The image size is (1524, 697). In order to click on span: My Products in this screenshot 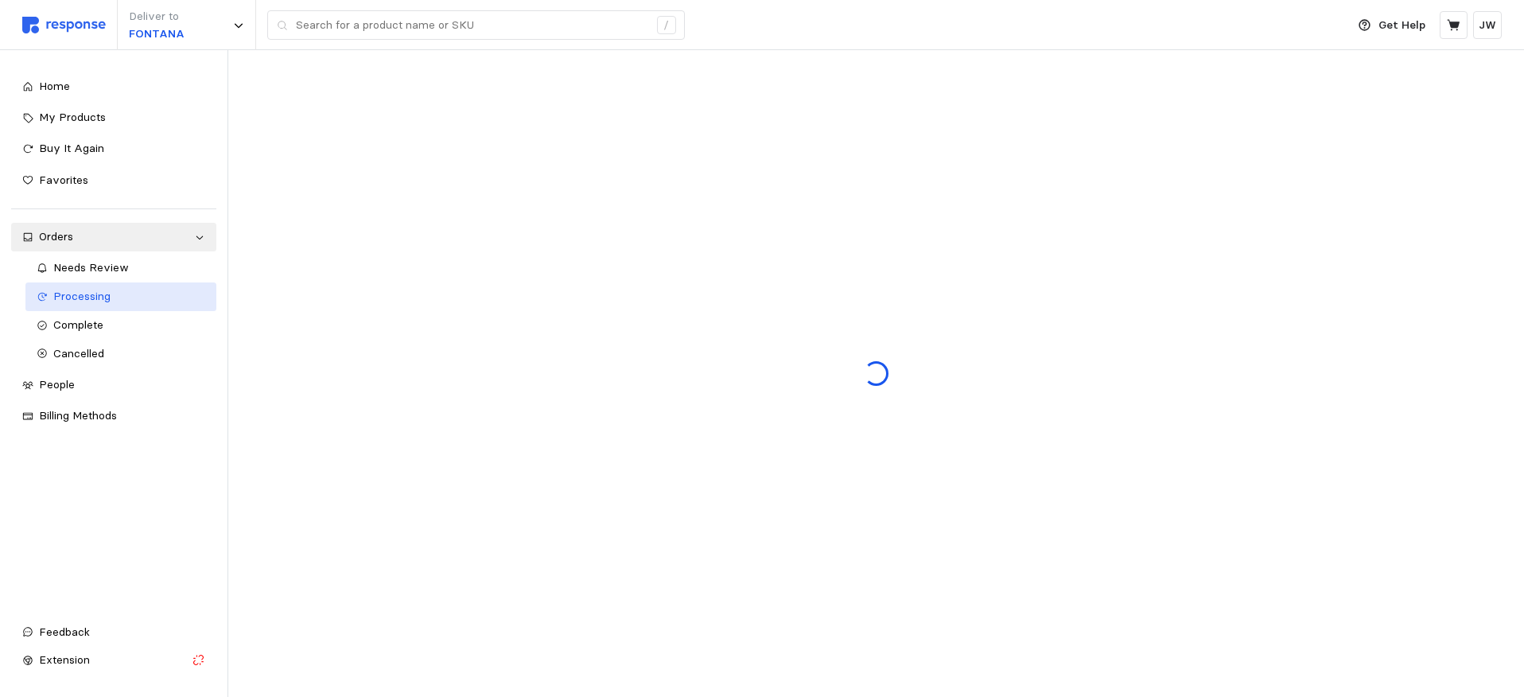, I will do `click(72, 117)`.